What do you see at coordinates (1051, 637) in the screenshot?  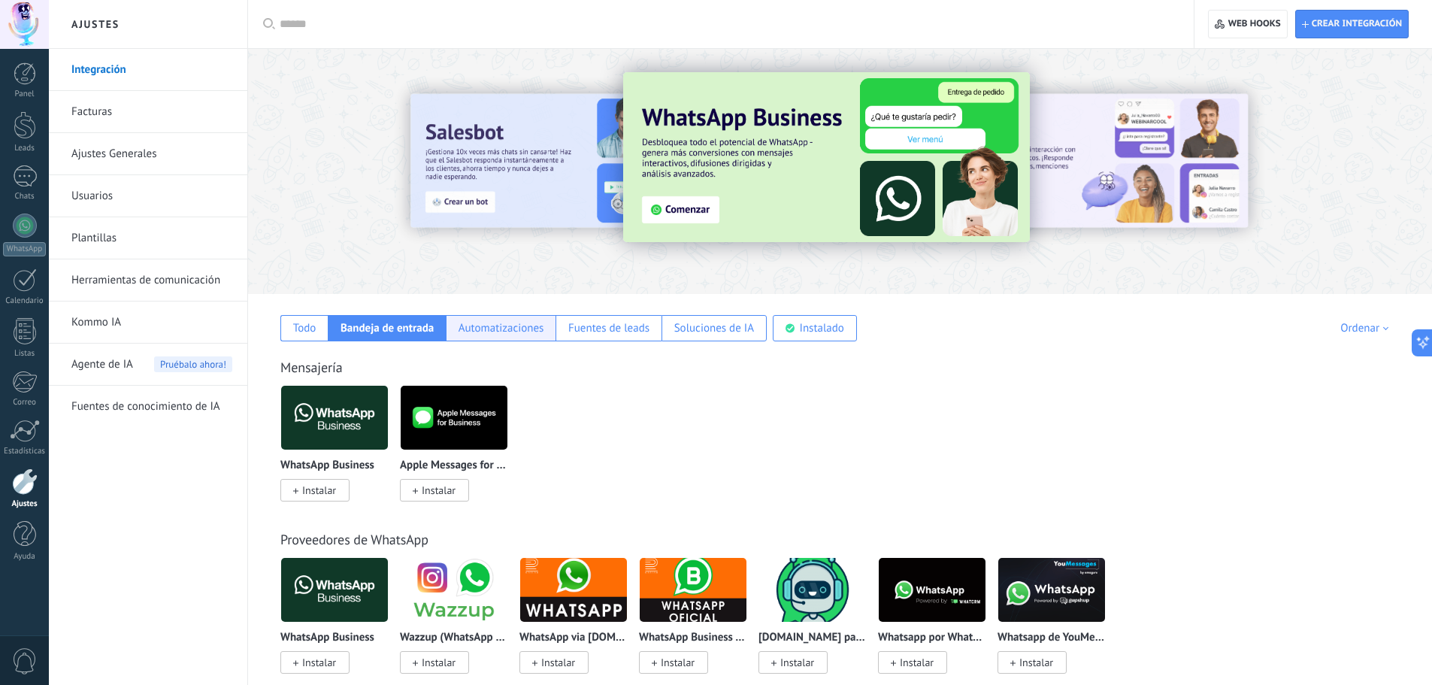 I see `p: Whatsapp de YouMessages` at bounding box center [1051, 637].